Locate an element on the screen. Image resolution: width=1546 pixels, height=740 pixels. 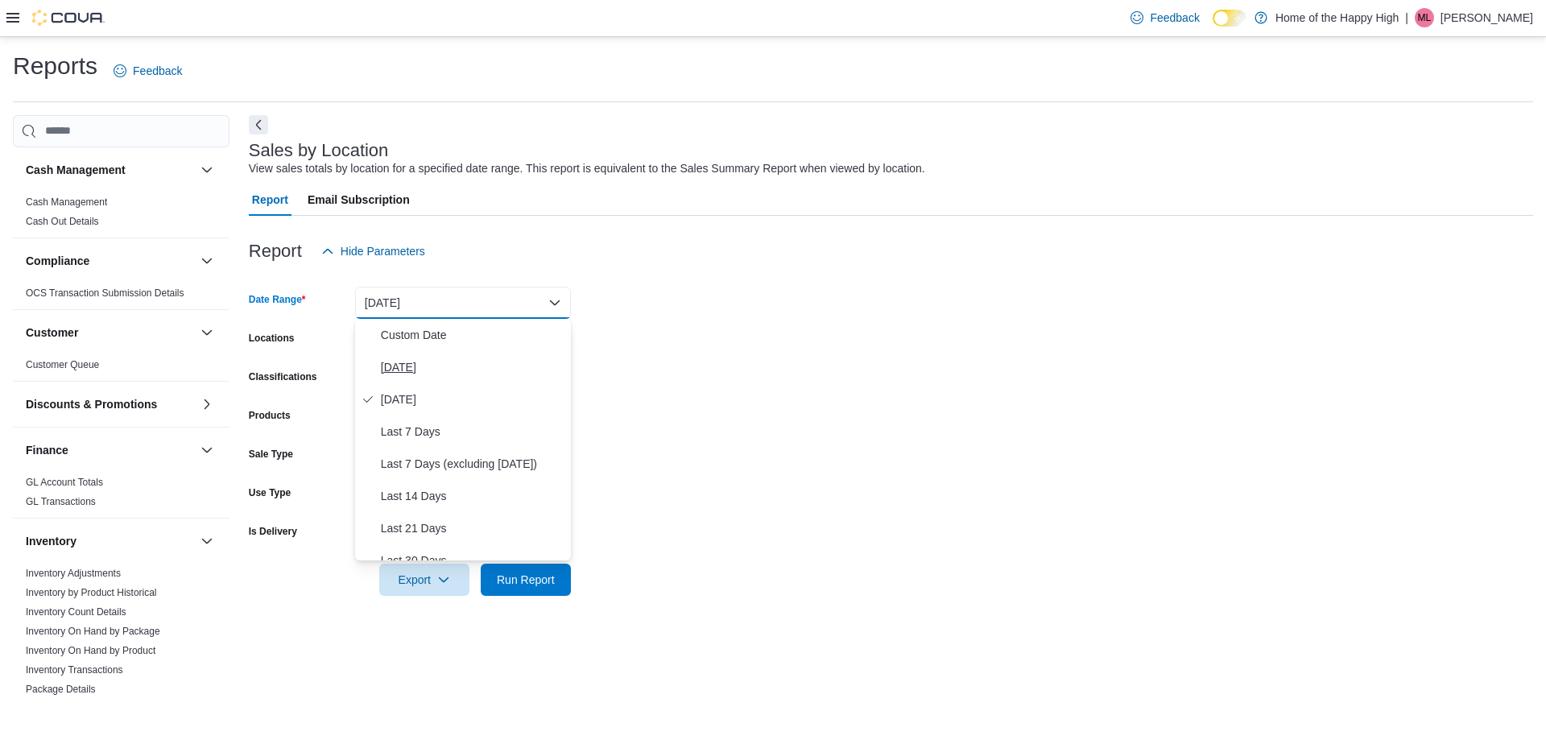
span: Custom Date is located at coordinates (473, 335).